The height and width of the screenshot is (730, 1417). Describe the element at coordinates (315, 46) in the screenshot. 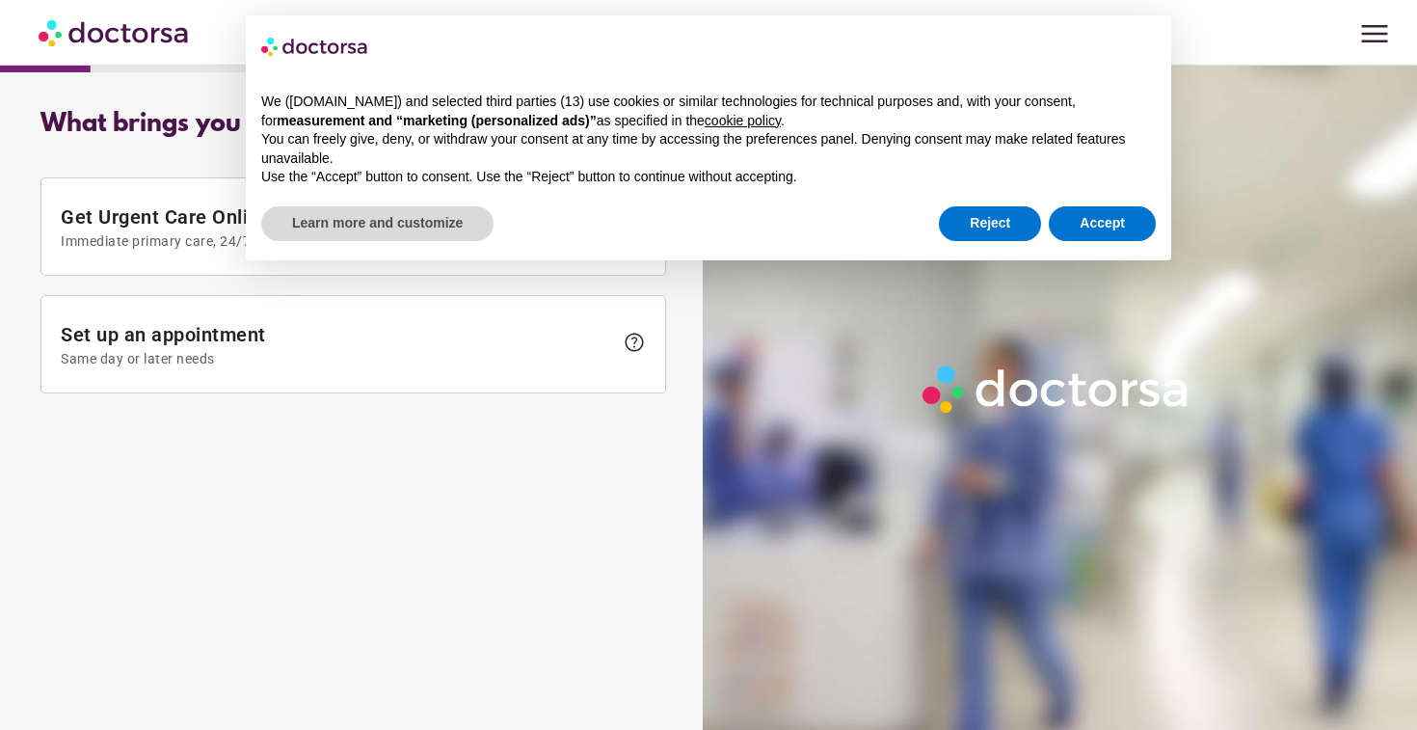

I see `img: logo` at that location.